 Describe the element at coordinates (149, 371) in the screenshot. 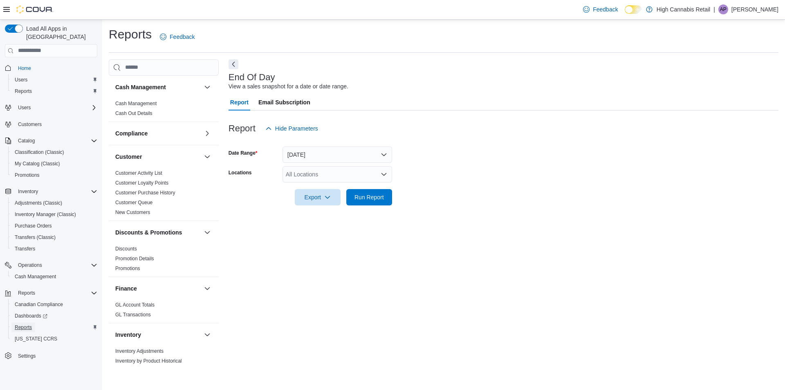

I see `a: Inventory On Hand by Package` at that location.